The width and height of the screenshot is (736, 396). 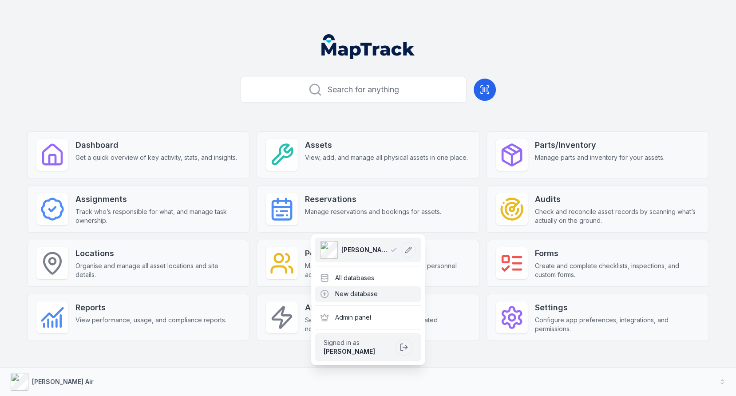 What do you see at coordinates (368, 294) in the screenshot?
I see `div: New database` at bounding box center [368, 294].